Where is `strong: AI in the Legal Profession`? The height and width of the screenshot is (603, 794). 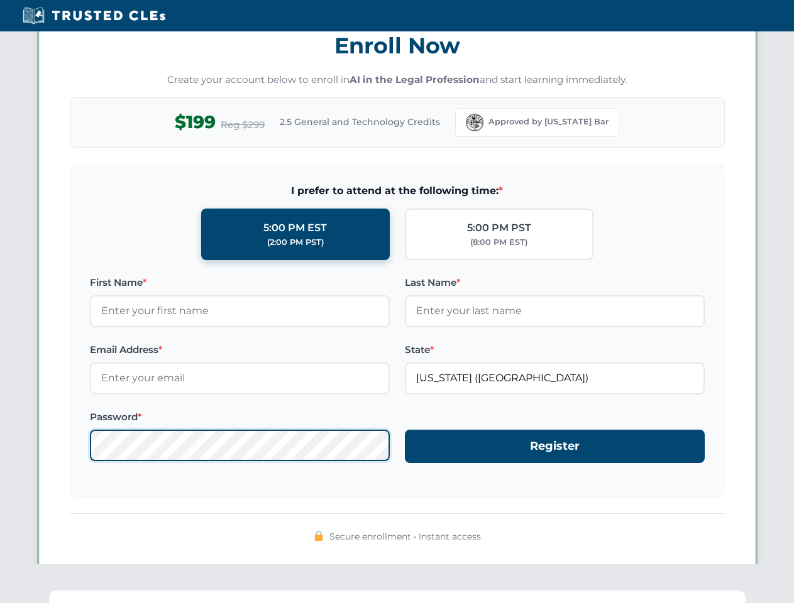
strong: AI in the Legal Profession is located at coordinates (414, 79).